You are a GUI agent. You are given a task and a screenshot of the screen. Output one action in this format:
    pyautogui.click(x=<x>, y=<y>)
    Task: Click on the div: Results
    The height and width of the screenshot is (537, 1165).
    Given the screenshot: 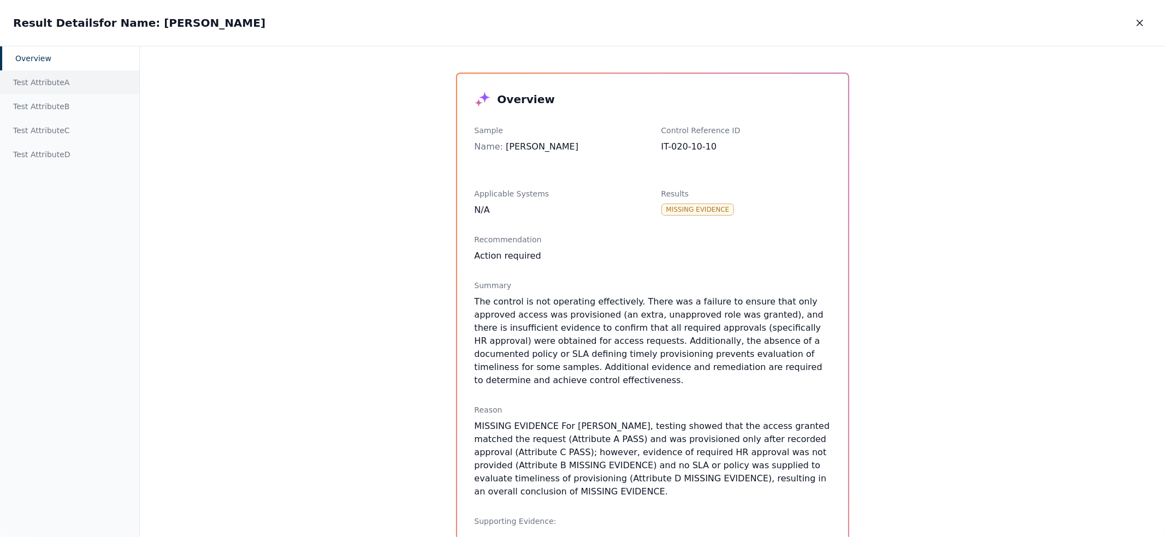 What is the action you would take?
    pyautogui.click(x=746, y=194)
    